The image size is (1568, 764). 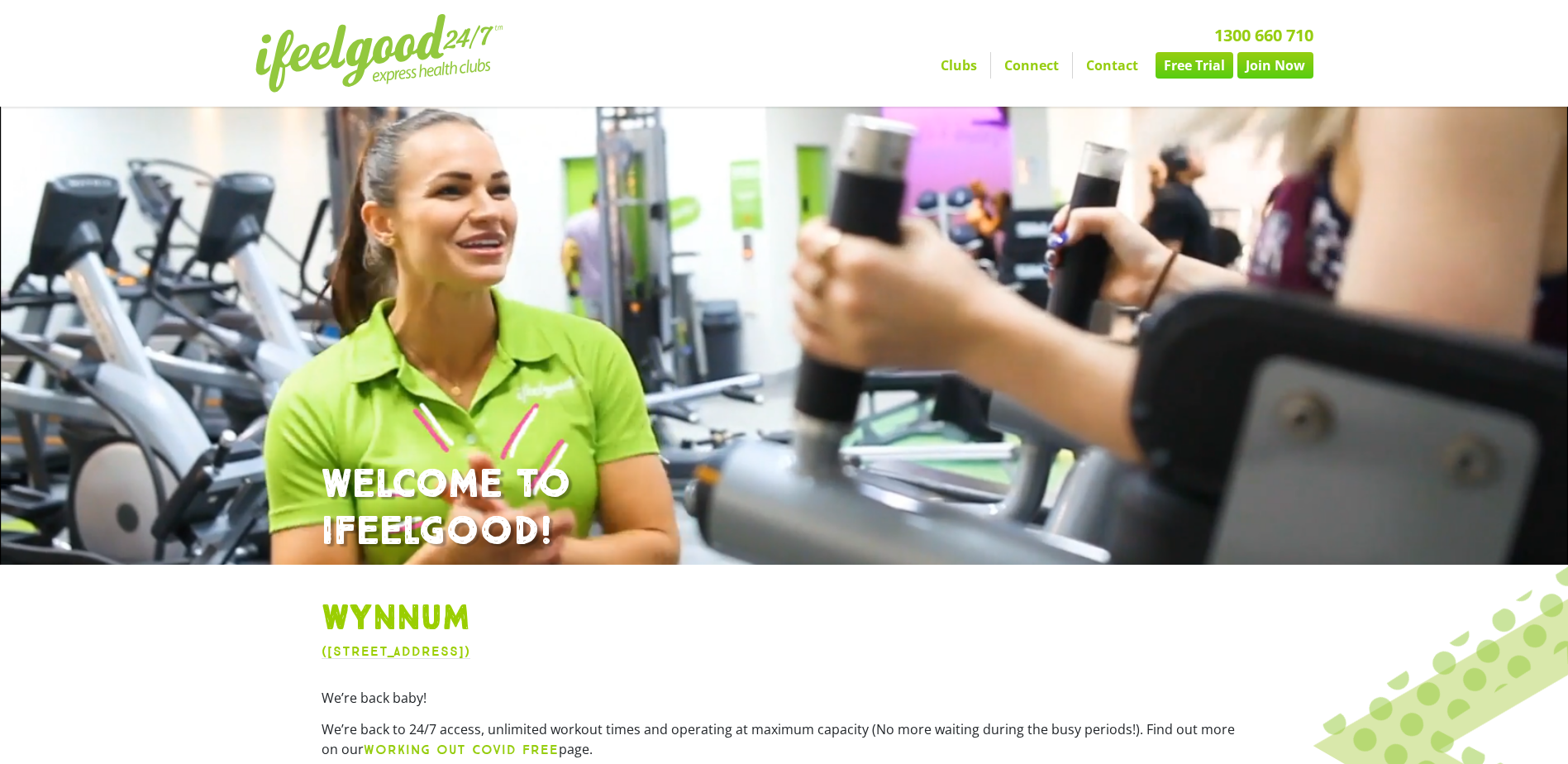 What do you see at coordinates (959, 65) in the screenshot?
I see `a: Clubs` at bounding box center [959, 65].